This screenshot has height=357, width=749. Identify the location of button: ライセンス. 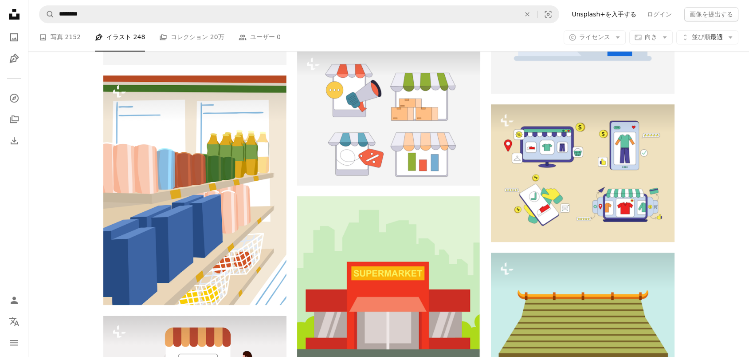
(595, 37).